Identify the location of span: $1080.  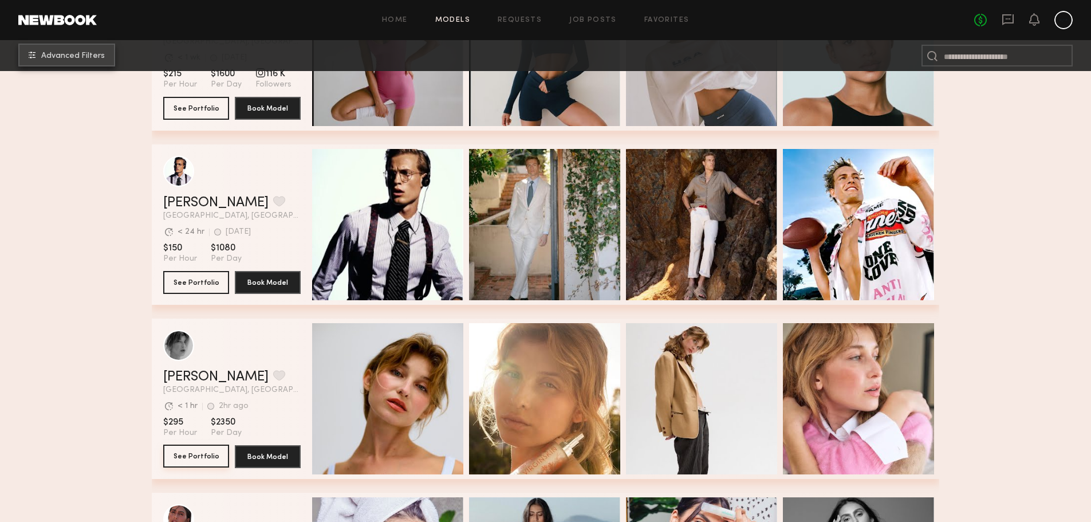
(226, 248).